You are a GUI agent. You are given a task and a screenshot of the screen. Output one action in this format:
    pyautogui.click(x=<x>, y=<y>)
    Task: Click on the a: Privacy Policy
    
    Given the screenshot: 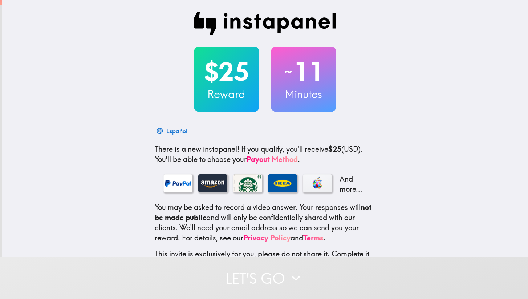 What is the action you would take?
    pyautogui.click(x=267, y=237)
    